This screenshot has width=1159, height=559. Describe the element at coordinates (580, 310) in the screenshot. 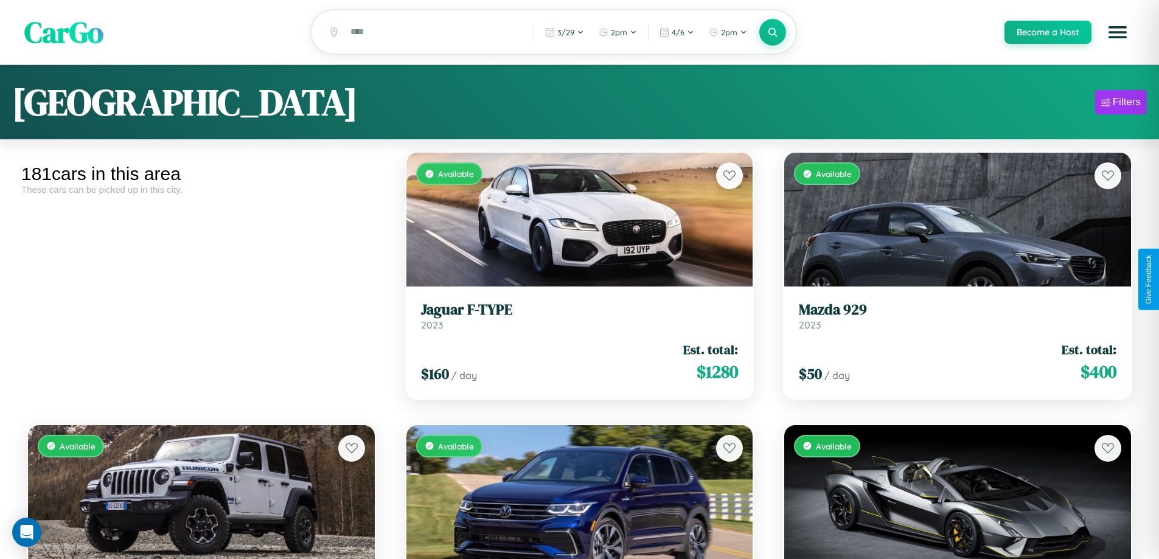

I see `h3: Jaguar F-TYPE` at that location.